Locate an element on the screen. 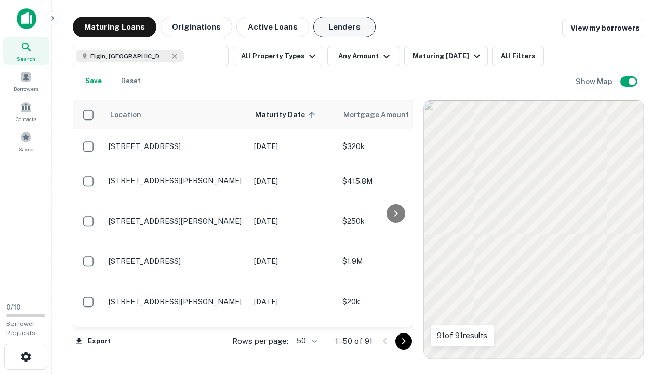  span: 0 / 10 is located at coordinates (14, 307).